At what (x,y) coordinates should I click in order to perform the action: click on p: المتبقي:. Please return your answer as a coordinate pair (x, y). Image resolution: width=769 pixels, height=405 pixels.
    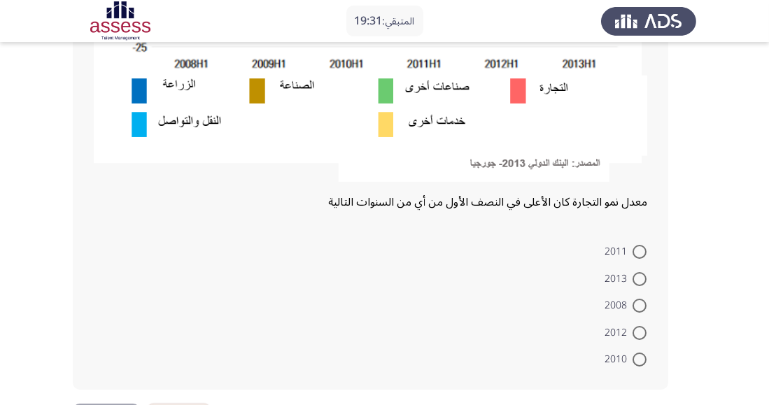
    Looking at the image, I should click on (385, 21).